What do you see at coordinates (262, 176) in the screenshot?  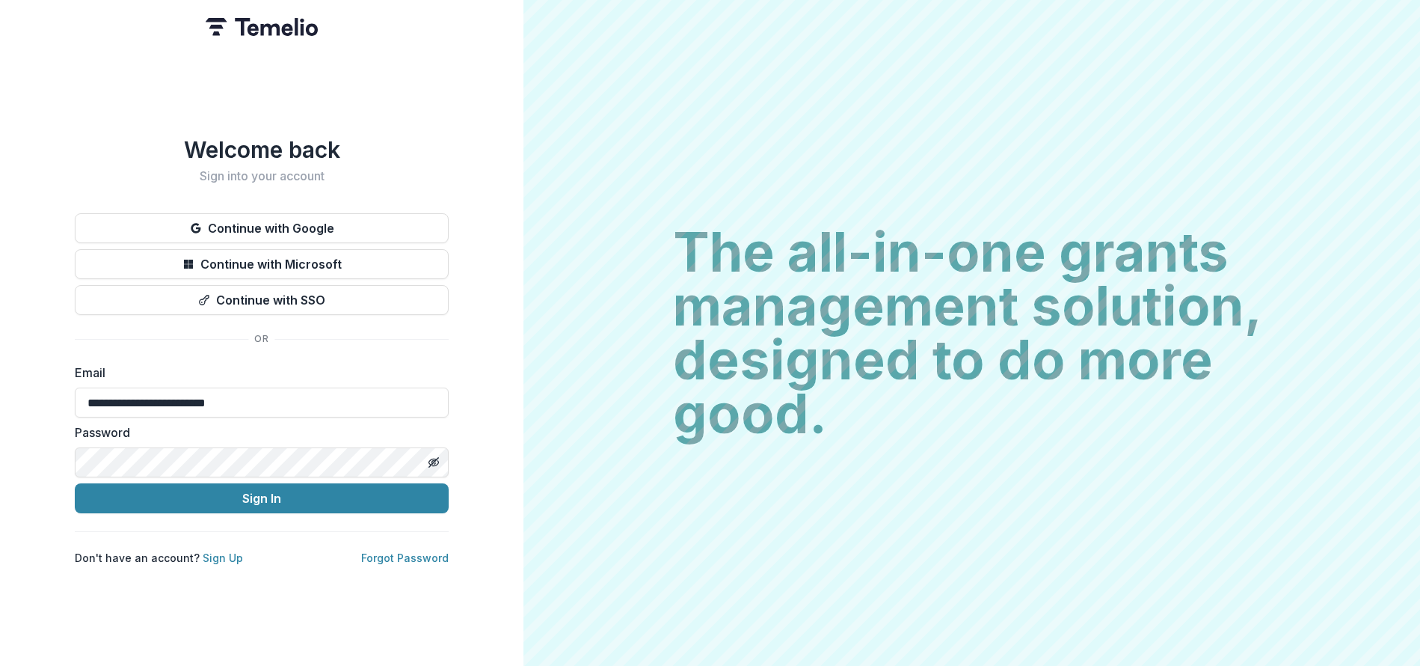 I see `h2: Sign into your account` at bounding box center [262, 176].